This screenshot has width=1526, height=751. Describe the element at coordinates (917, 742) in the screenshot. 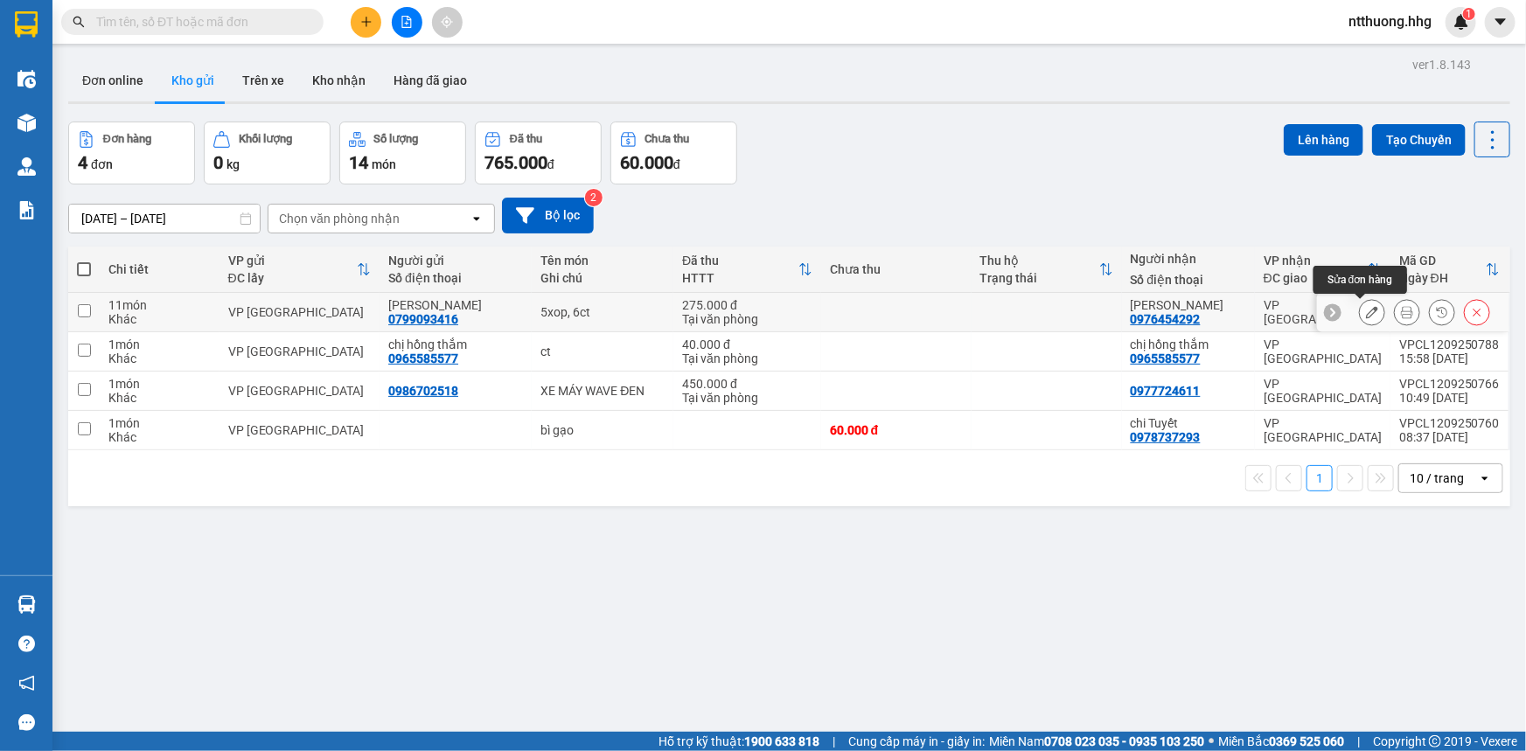

I see `span: Cung cấp máy in - giấy in:` at that location.